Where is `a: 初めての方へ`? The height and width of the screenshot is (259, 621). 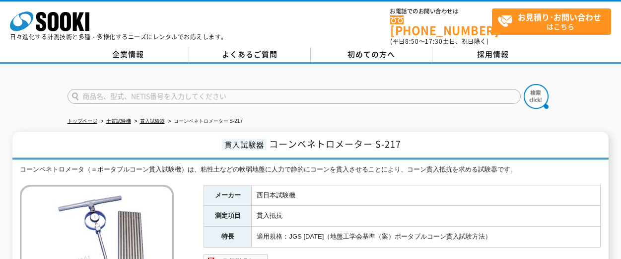 a: 初めての方へ is located at coordinates (371, 55).